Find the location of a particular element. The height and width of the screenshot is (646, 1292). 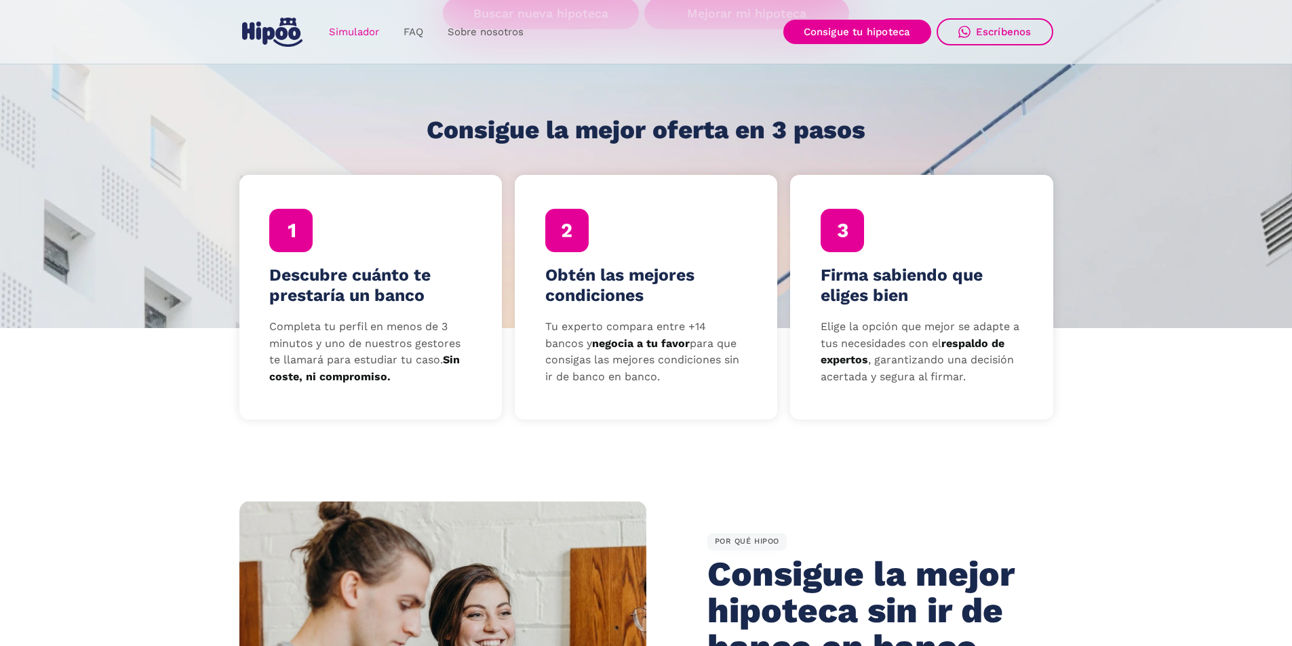

a: FAQ is located at coordinates (413, 32).